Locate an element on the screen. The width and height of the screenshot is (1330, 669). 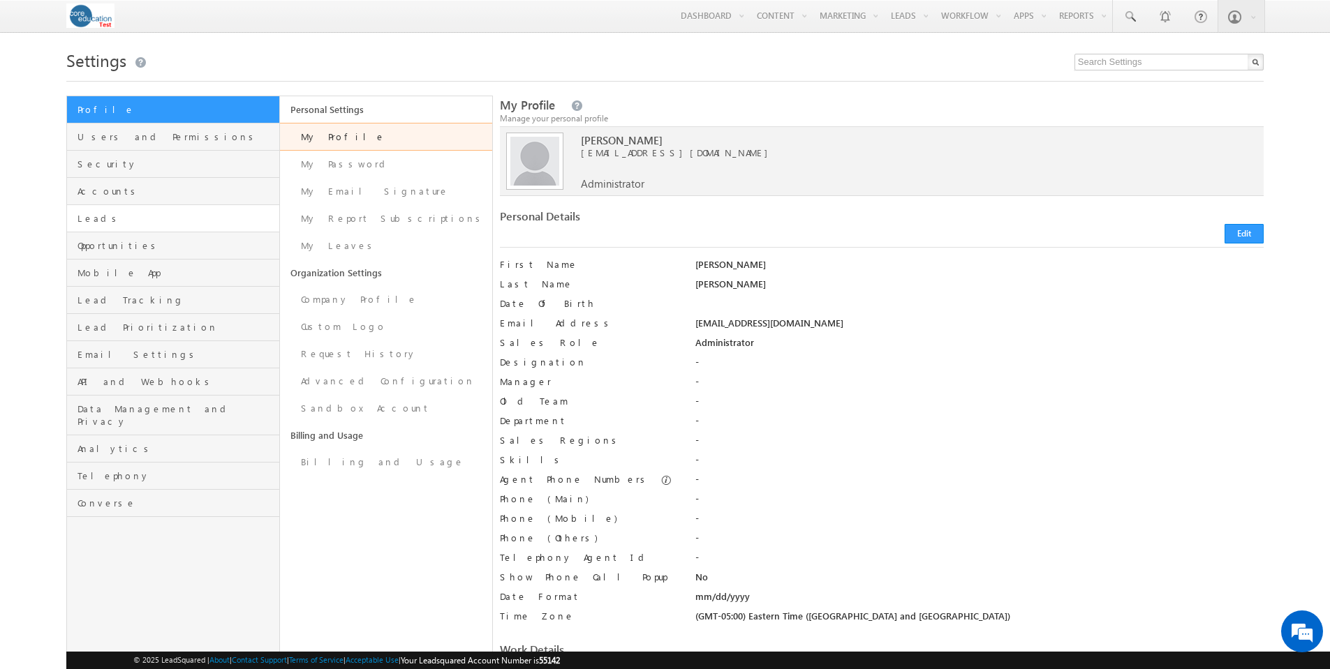
label: Last Name is located at coordinates (588, 284).